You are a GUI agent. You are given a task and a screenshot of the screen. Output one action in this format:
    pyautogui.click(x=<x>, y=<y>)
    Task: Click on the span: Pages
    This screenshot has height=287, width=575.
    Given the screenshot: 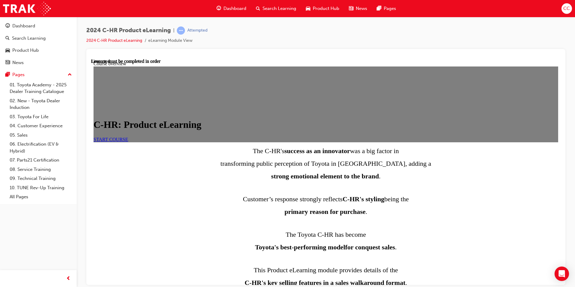 What is the action you would take?
    pyautogui.click(x=390, y=8)
    